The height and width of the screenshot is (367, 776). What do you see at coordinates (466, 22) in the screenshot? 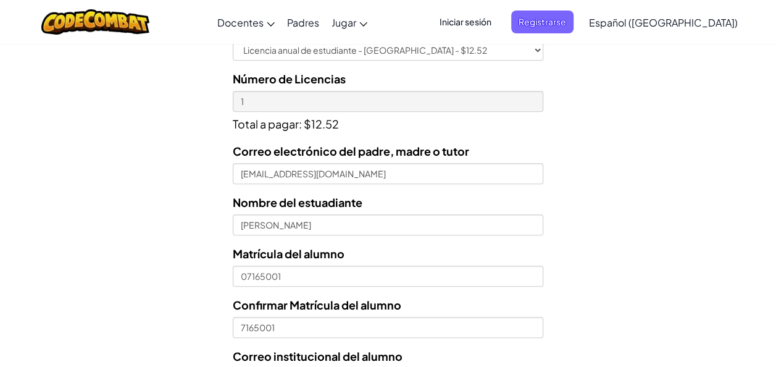
I see `button: Iniciar sesión` at bounding box center [466, 22].